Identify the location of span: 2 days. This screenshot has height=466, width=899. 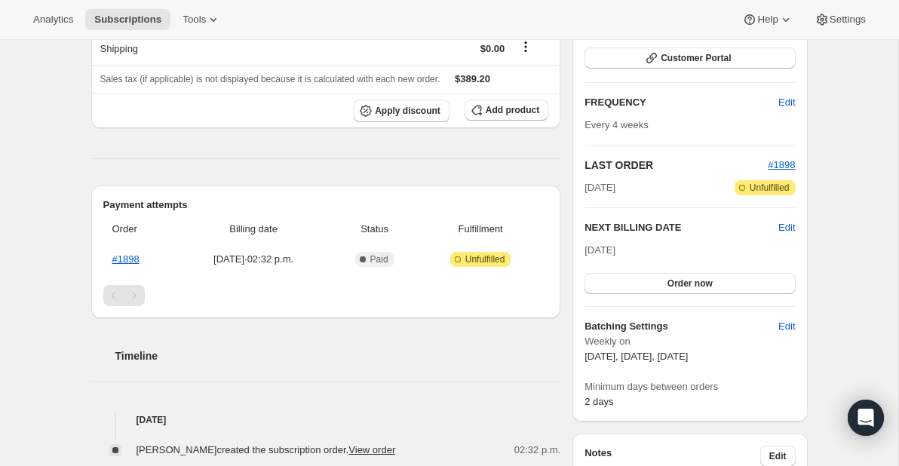
(599, 401).